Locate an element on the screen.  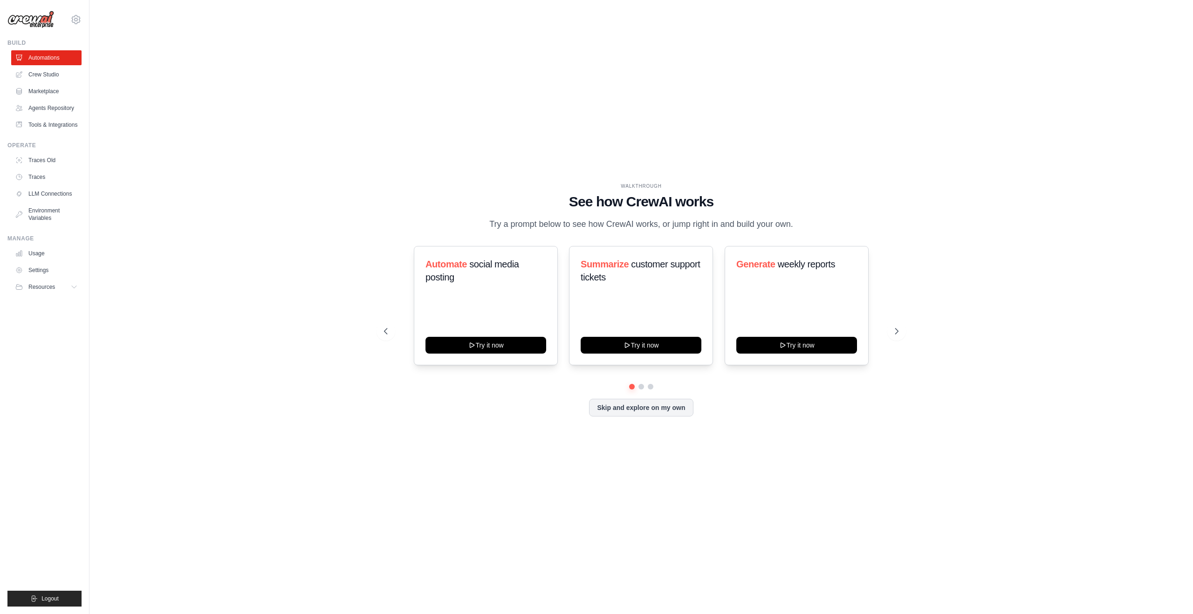
a: Traces Old is located at coordinates (46, 160).